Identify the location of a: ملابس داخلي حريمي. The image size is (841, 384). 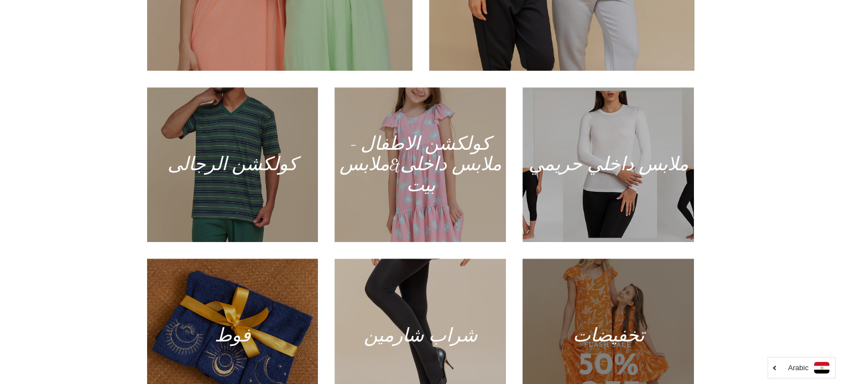
(608, 165).